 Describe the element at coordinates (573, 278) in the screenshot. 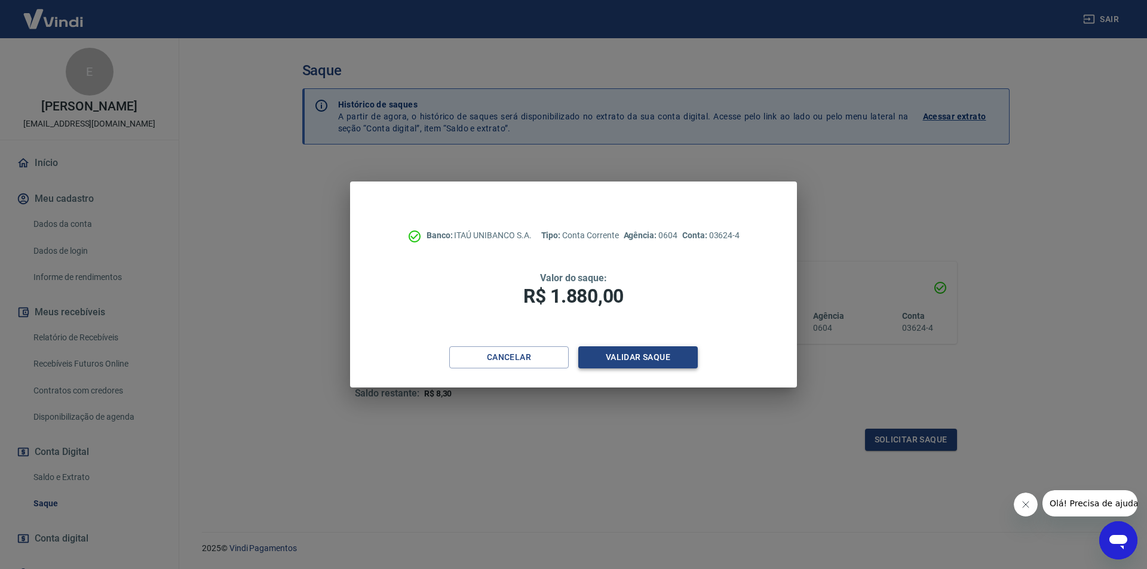

I see `span: Valor do saque:` at that location.